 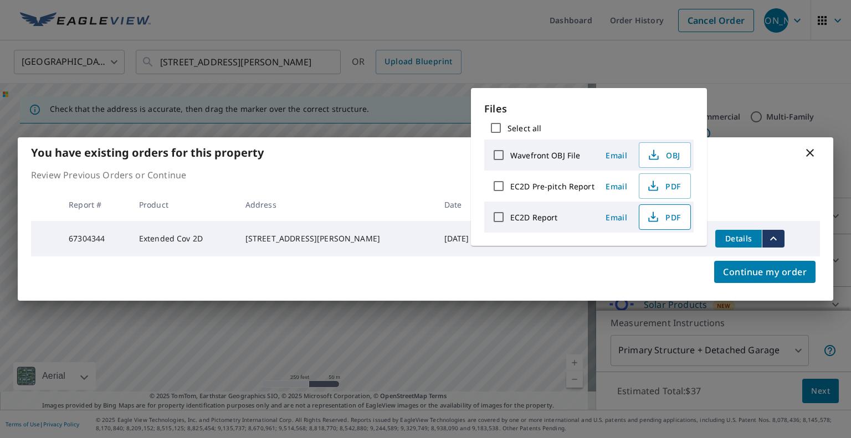 I want to click on button: Continue my order, so click(x=765, y=272).